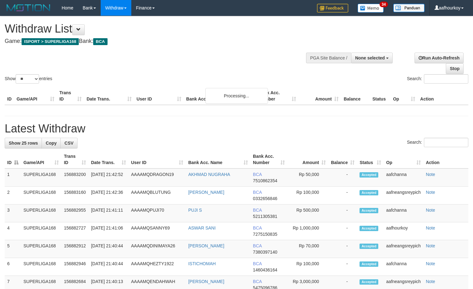 This screenshot has height=289, width=473. Describe the element at coordinates (13, 249) in the screenshot. I see `td: 5` at that location.